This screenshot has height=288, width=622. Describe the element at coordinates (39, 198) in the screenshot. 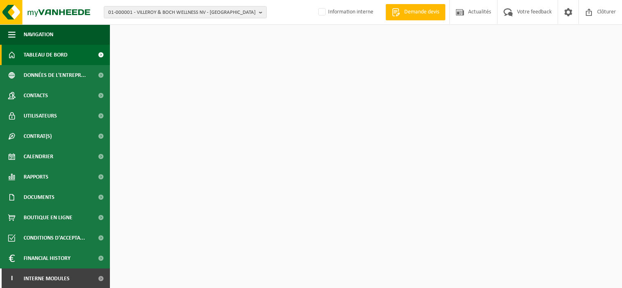

I see `span: Documents` at that location.